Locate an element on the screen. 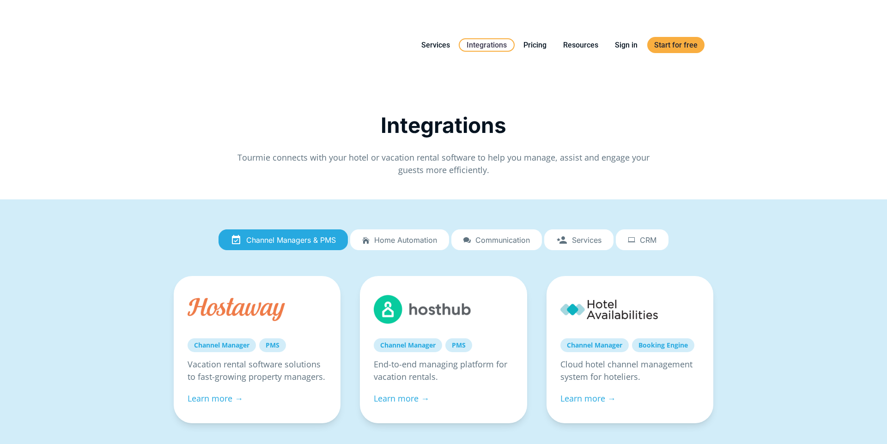  a: Integrations is located at coordinates (486, 45).